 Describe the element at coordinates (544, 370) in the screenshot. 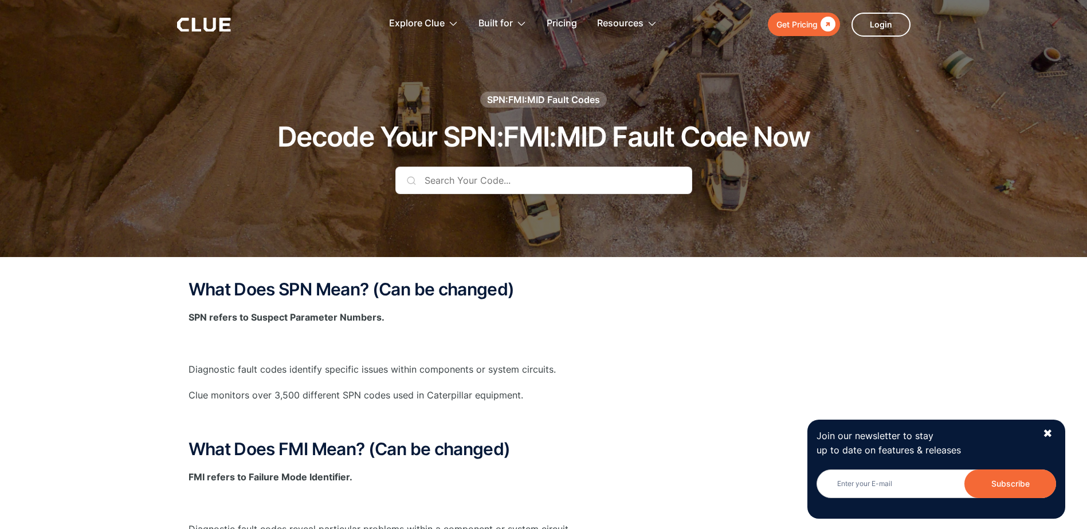

I see `p: Diagnostic fault codes identify specific issues within components or system circuits.` at that location.